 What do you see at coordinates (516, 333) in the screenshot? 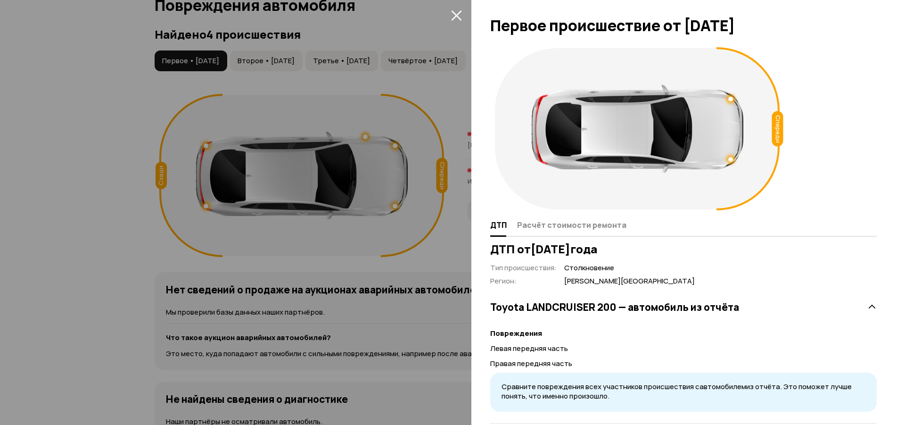
I see `strong: Повреждения` at bounding box center [516, 333].